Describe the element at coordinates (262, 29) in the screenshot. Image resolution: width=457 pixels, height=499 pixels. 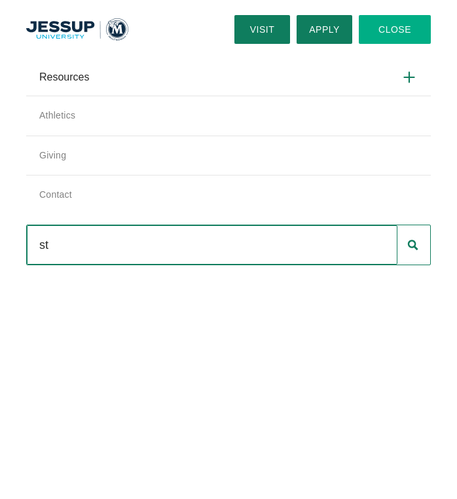
I see `a: Visit` at that location.